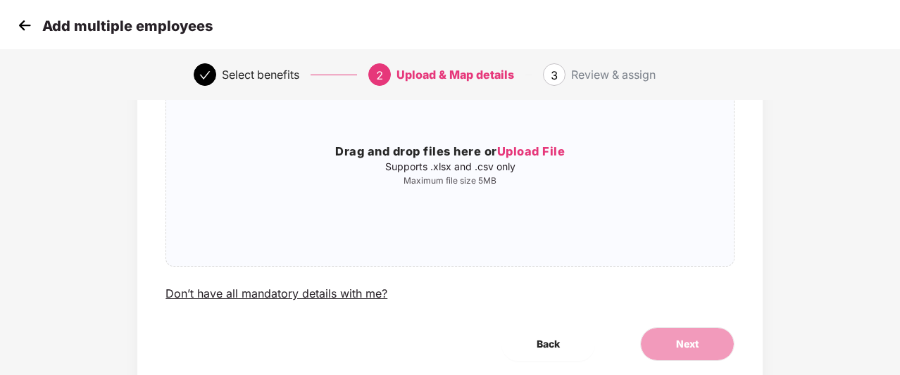  What do you see at coordinates (554, 75) in the screenshot?
I see `span: 3` at bounding box center [554, 75].